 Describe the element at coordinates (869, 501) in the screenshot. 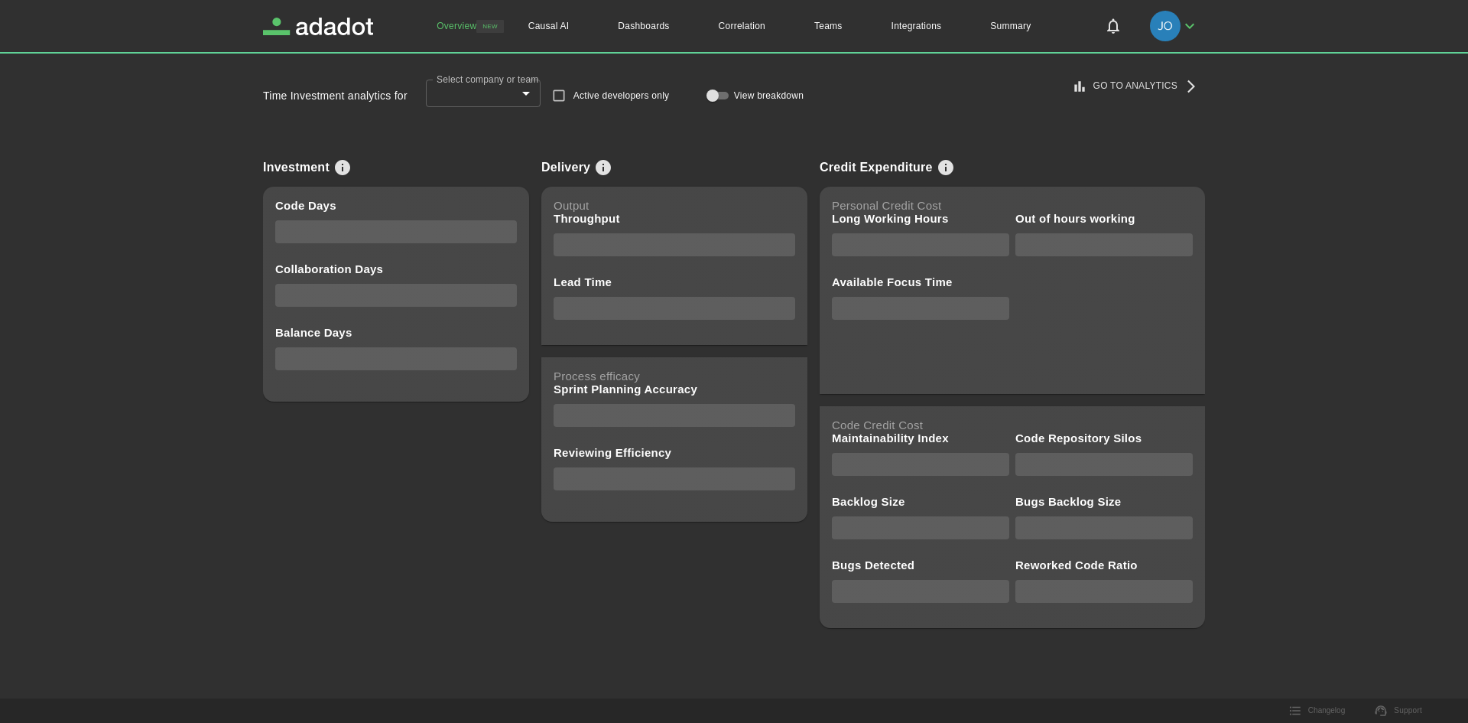

I see `p: Backlog Size` at that location.